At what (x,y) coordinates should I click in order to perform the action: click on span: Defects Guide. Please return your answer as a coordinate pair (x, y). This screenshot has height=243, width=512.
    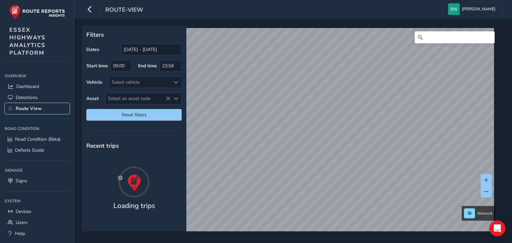
    Looking at the image, I should click on (29, 150).